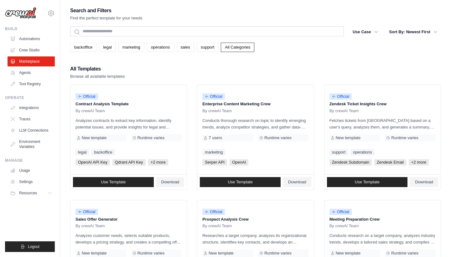  Describe the element at coordinates (255, 124) in the screenshot. I see `p: Conducts thorough research on topic to identify emerging trends, analyze competitor strategies, a...` at that location.